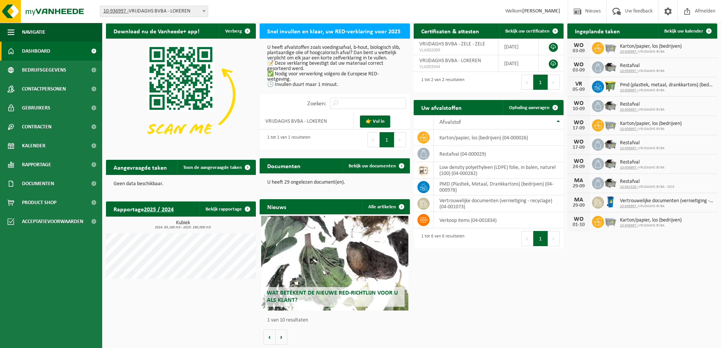 This screenshot has height=348, width=721. What do you see at coordinates (34, 32) in the screenshot?
I see `span: Navigatie` at bounding box center [34, 32].